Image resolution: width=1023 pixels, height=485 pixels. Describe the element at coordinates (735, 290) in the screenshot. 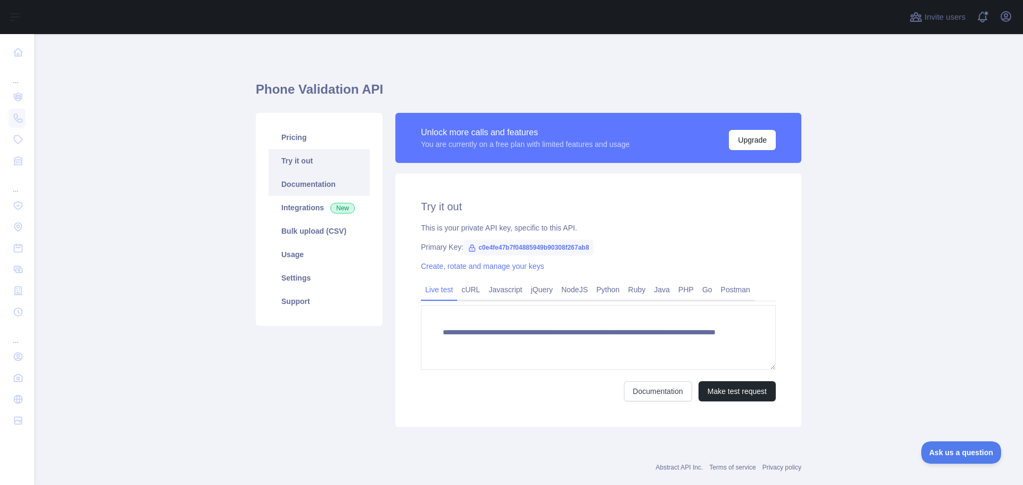

I see `a: Postman` at that location.